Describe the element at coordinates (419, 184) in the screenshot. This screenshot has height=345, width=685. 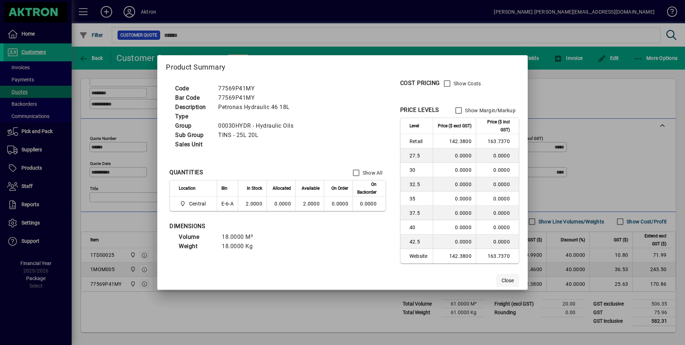
I see `span: 32.5` at that location.